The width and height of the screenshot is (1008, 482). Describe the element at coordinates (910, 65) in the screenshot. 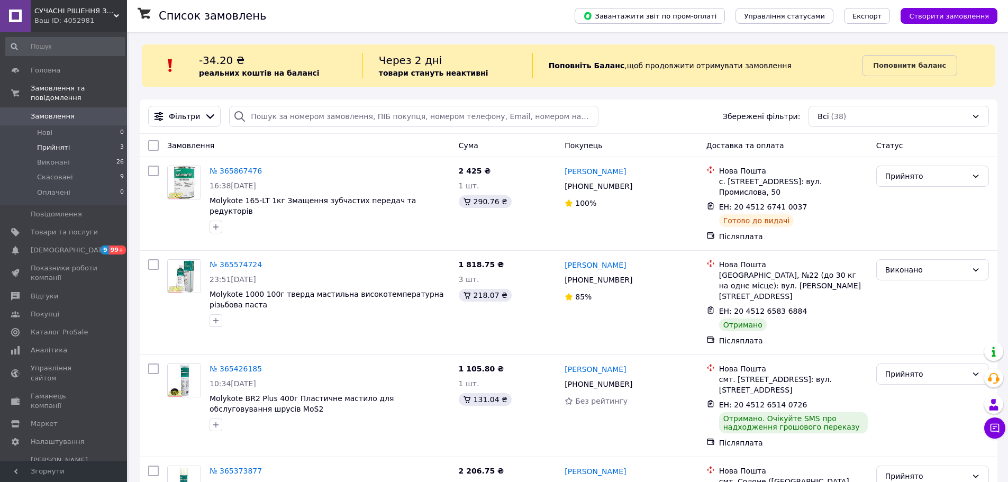

I see `b: Поповнити баланс` at that location.